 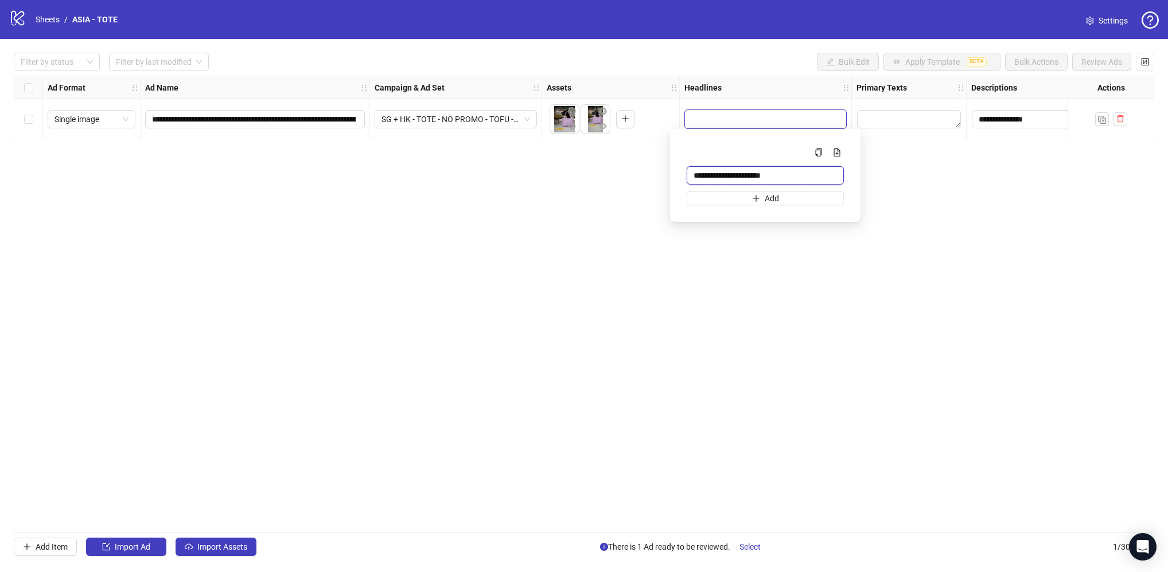 I want to click on button: Duplicate, so click(x=1102, y=119).